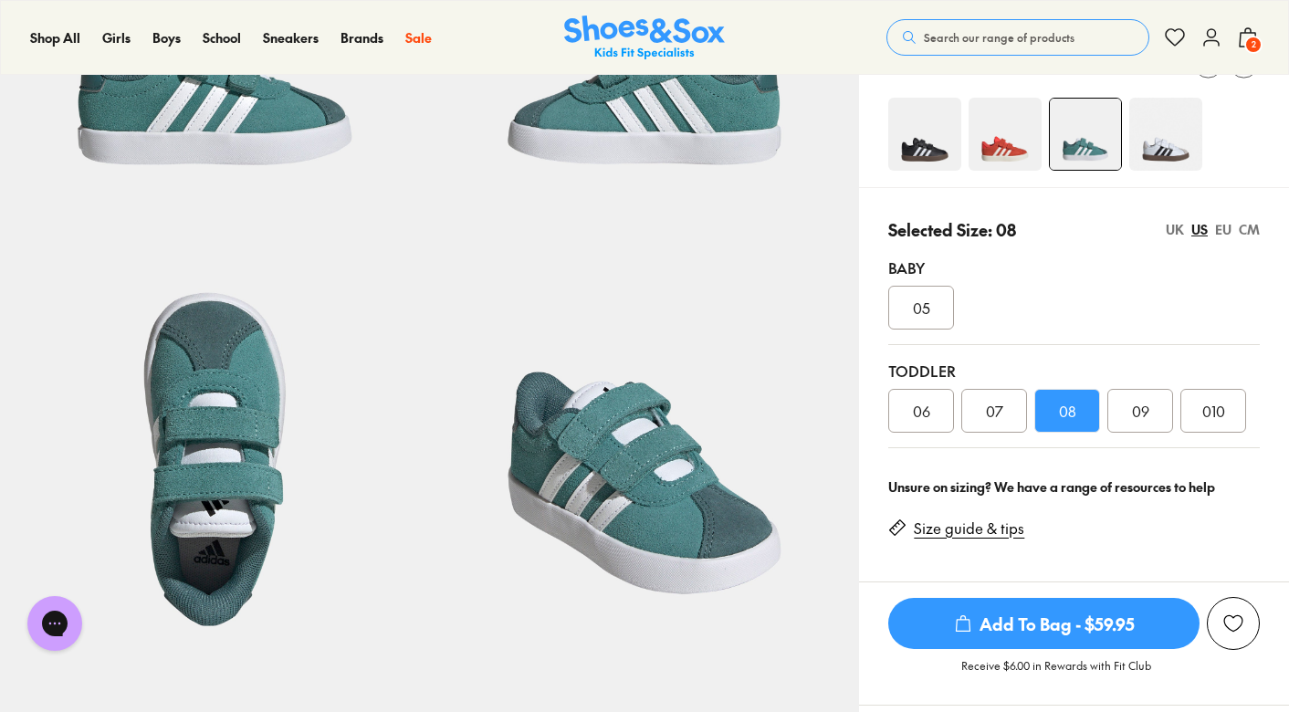 The height and width of the screenshot is (712, 1289). What do you see at coordinates (1199, 229) in the screenshot?
I see `div: US` at bounding box center [1199, 229].